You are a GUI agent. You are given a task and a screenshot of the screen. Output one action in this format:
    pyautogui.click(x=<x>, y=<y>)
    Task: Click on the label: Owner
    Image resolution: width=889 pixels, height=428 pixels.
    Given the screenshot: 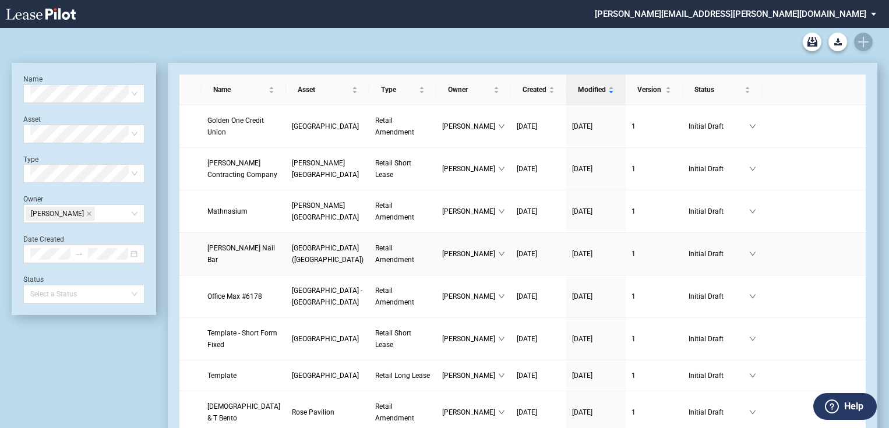 What is the action you would take?
    pyautogui.click(x=33, y=199)
    